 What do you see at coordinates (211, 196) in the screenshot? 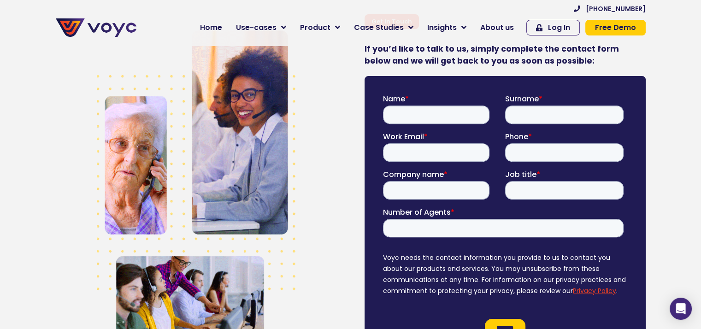
I see `a: Privacy Policy` at bounding box center [211, 196].